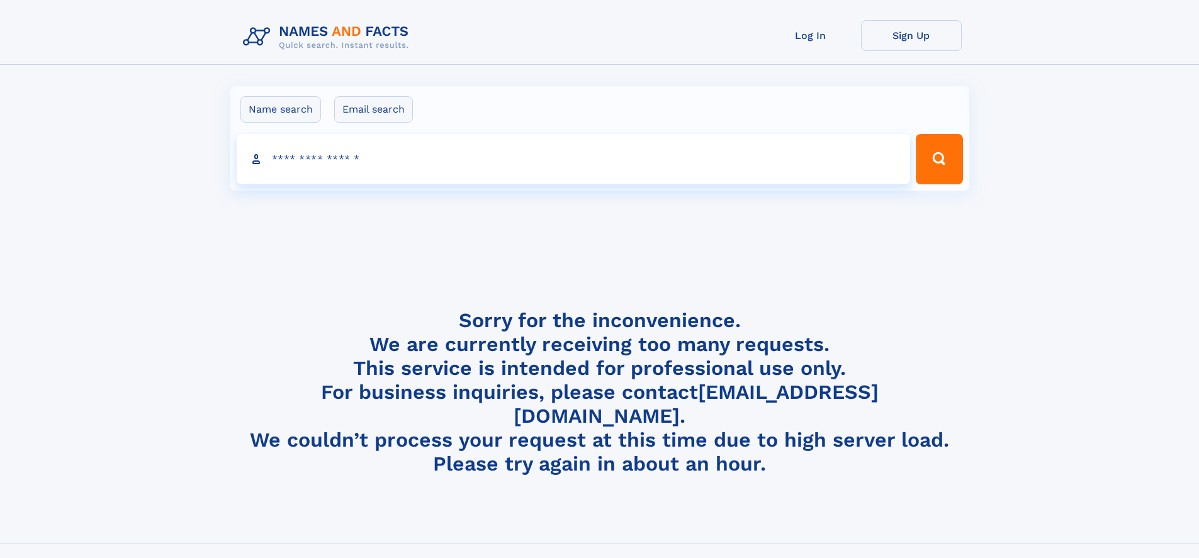 The image size is (1199, 558). What do you see at coordinates (329, 37) in the screenshot?
I see `img: Logo Names and Facts` at bounding box center [329, 37].